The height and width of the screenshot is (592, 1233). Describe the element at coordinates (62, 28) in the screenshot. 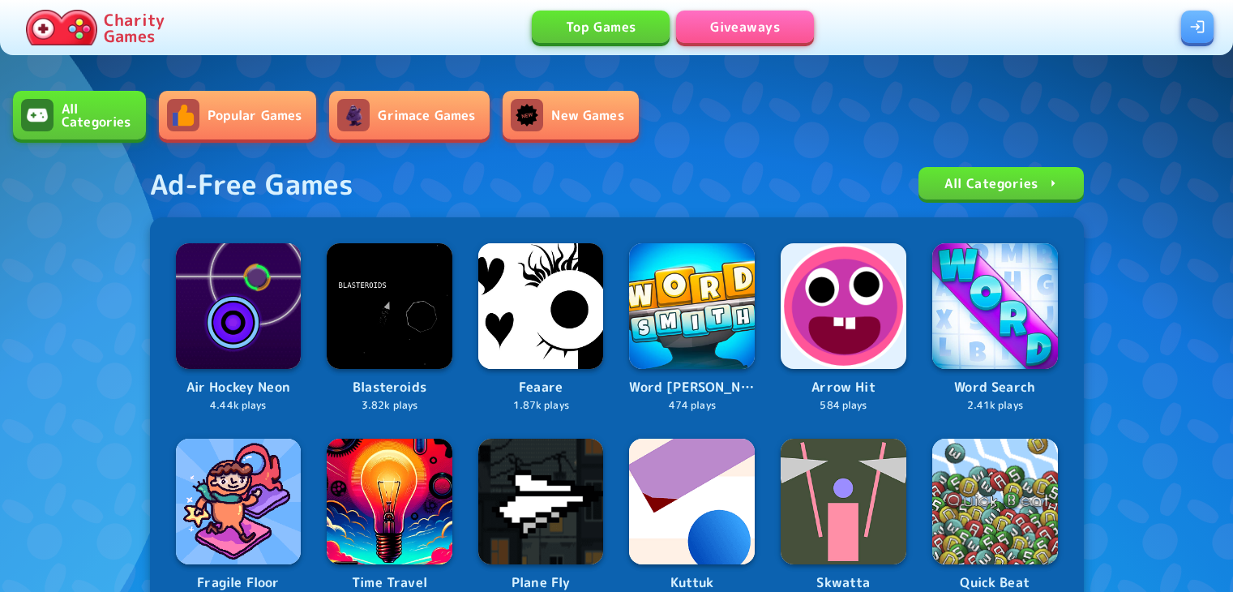

I see `img: Charity.Games` at that location.